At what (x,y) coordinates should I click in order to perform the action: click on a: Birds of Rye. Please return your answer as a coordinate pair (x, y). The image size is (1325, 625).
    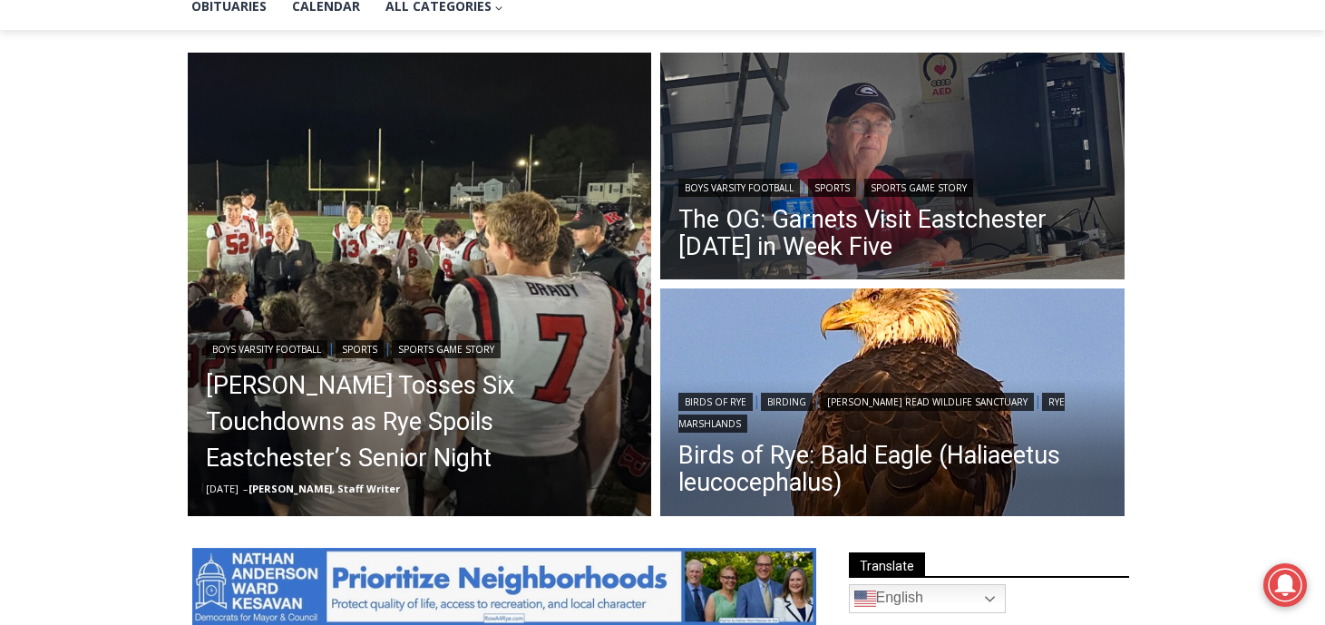
    Looking at the image, I should click on (716, 402).